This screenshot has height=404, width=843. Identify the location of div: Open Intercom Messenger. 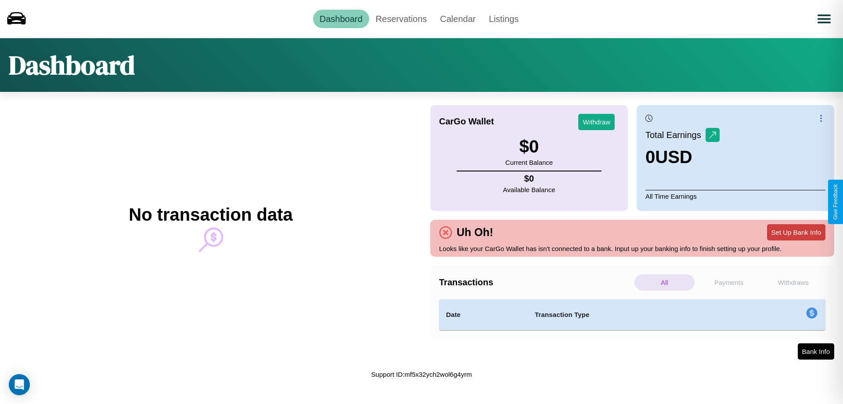
(19, 384).